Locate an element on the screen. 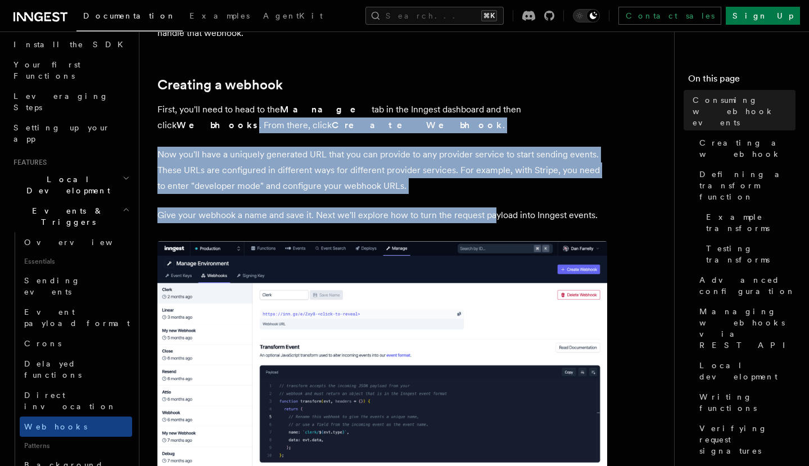 Image resolution: width=809 pixels, height=466 pixels. span: Advanced configuration is located at coordinates (748, 286).